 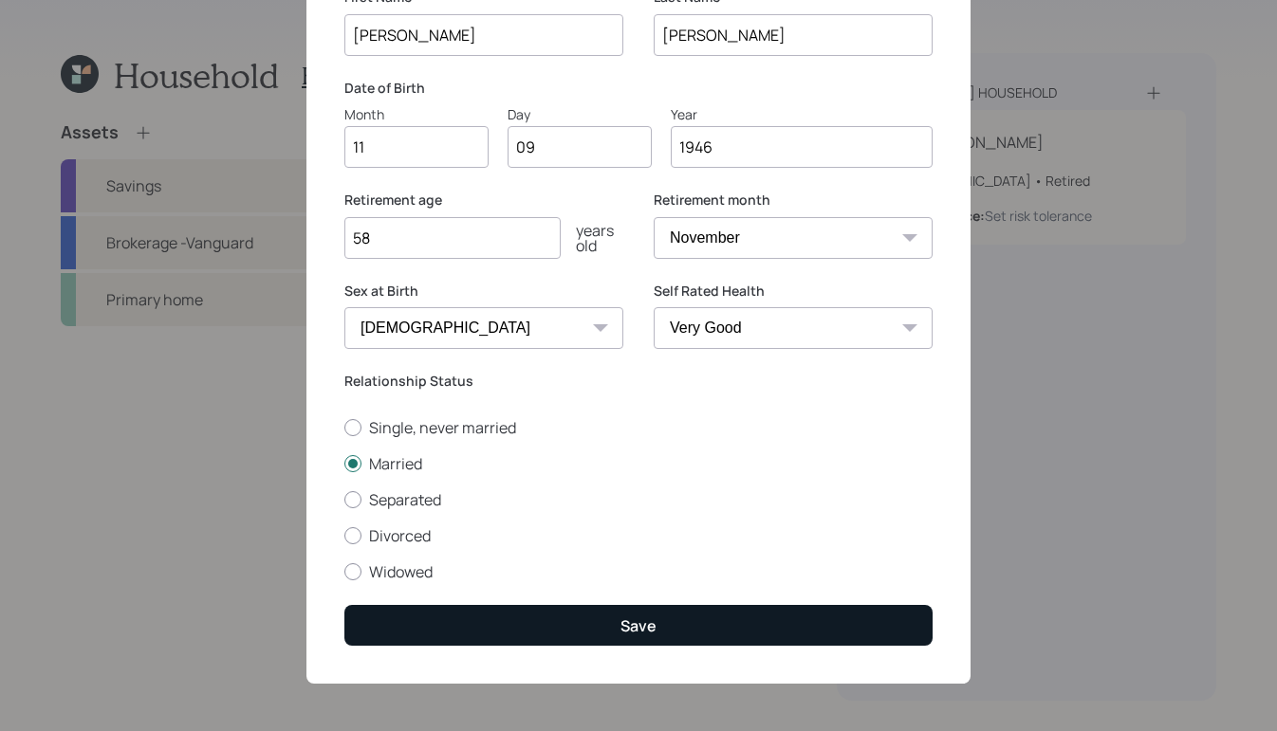 I want to click on div: Save, so click(x=638, y=626).